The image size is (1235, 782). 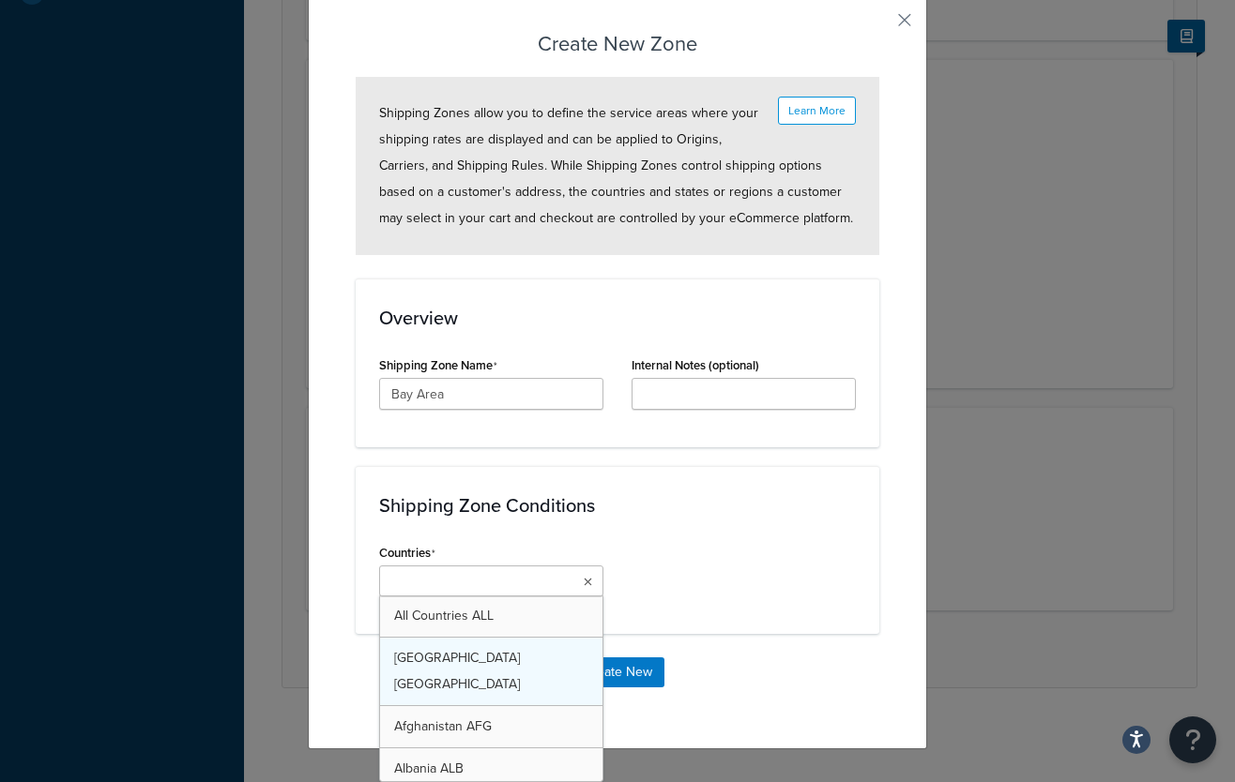 What do you see at coordinates (444, 615) in the screenshot?
I see `span: All Countries ALL` at bounding box center [444, 615].